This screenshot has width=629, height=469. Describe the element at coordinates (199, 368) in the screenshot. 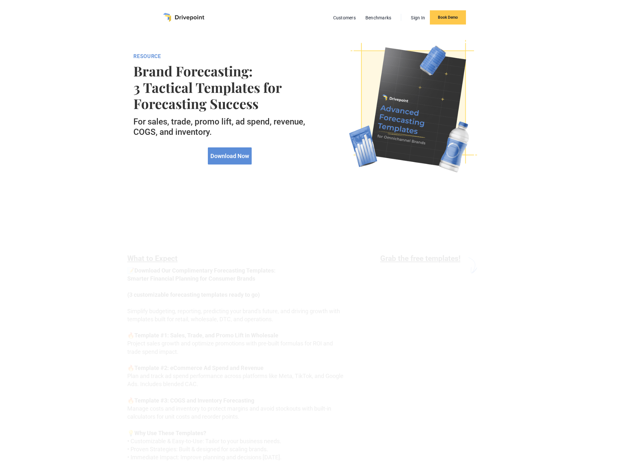

I see `strong: Template #2: eCommerce Ad Spend and Revenue` at that location.